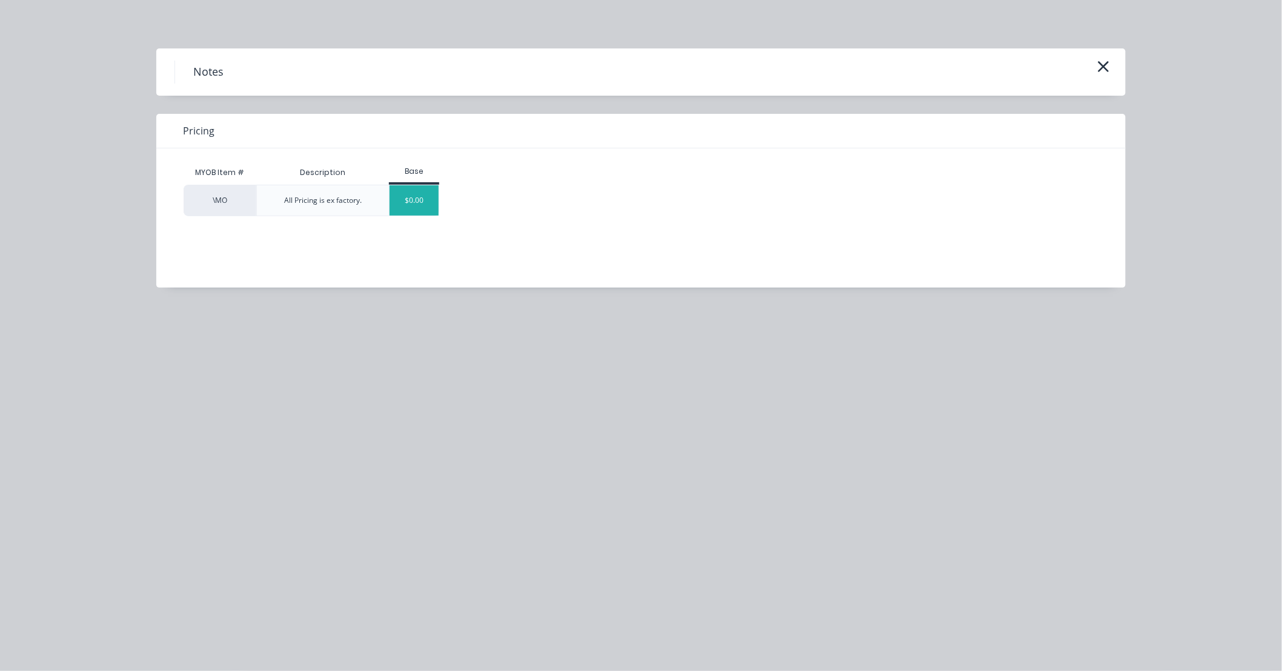 The width and height of the screenshot is (1282, 671). What do you see at coordinates (414, 171) in the screenshot?
I see `div: Base` at bounding box center [414, 171].